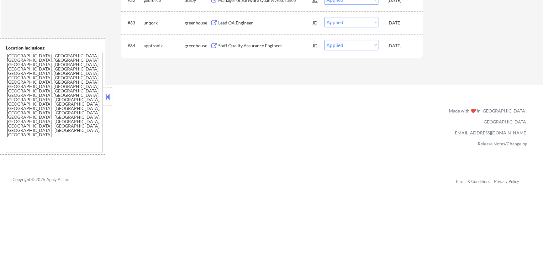 This screenshot has width=543, height=266. I want to click on div: Location Inclusions:, so click(54, 48).